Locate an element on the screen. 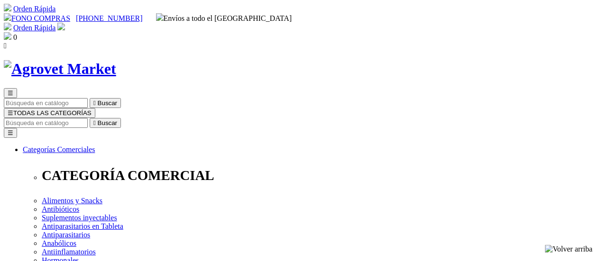 This screenshot has height=261, width=600. span: Antiparasitarios is located at coordinates (66, 235).